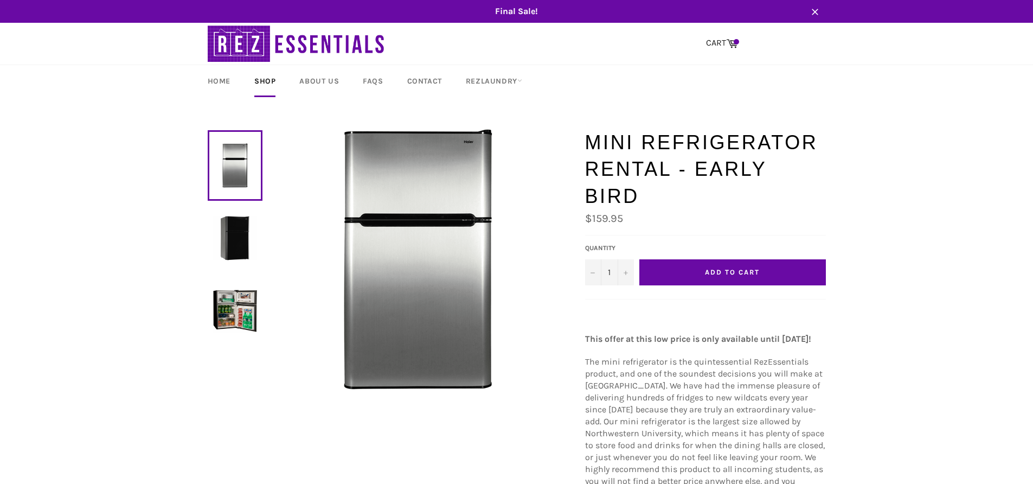 This screenshot has height=484, width=1033. I want to click on span: Add to Cart, so click(732, 272).